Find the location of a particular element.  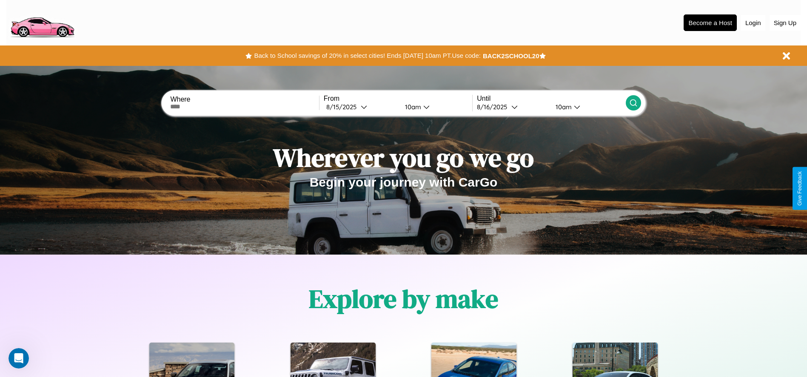

button: Sign Up is located at coordinates (785, 23).